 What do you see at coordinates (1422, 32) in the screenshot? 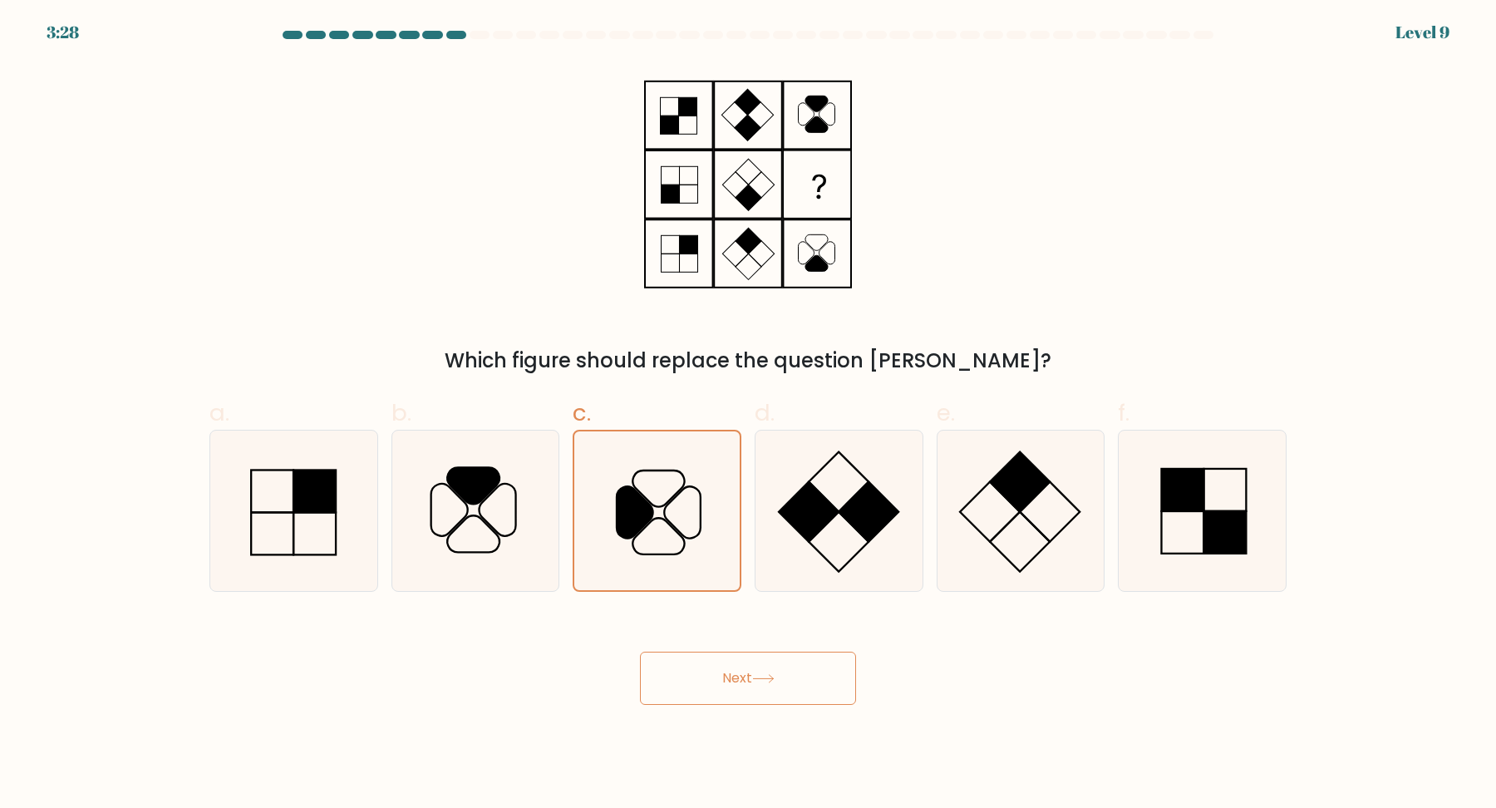
I see `div: Level 9` at bounding box center [1422, 32].